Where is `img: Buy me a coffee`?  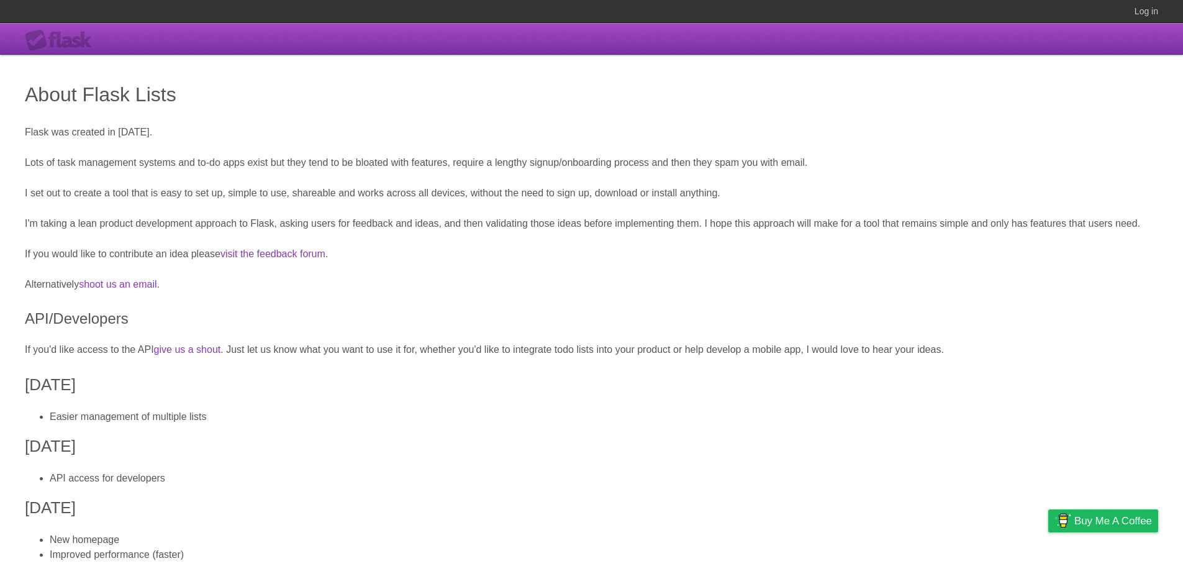
img: Buy me a coffee is located at coordinates (1062, 520).